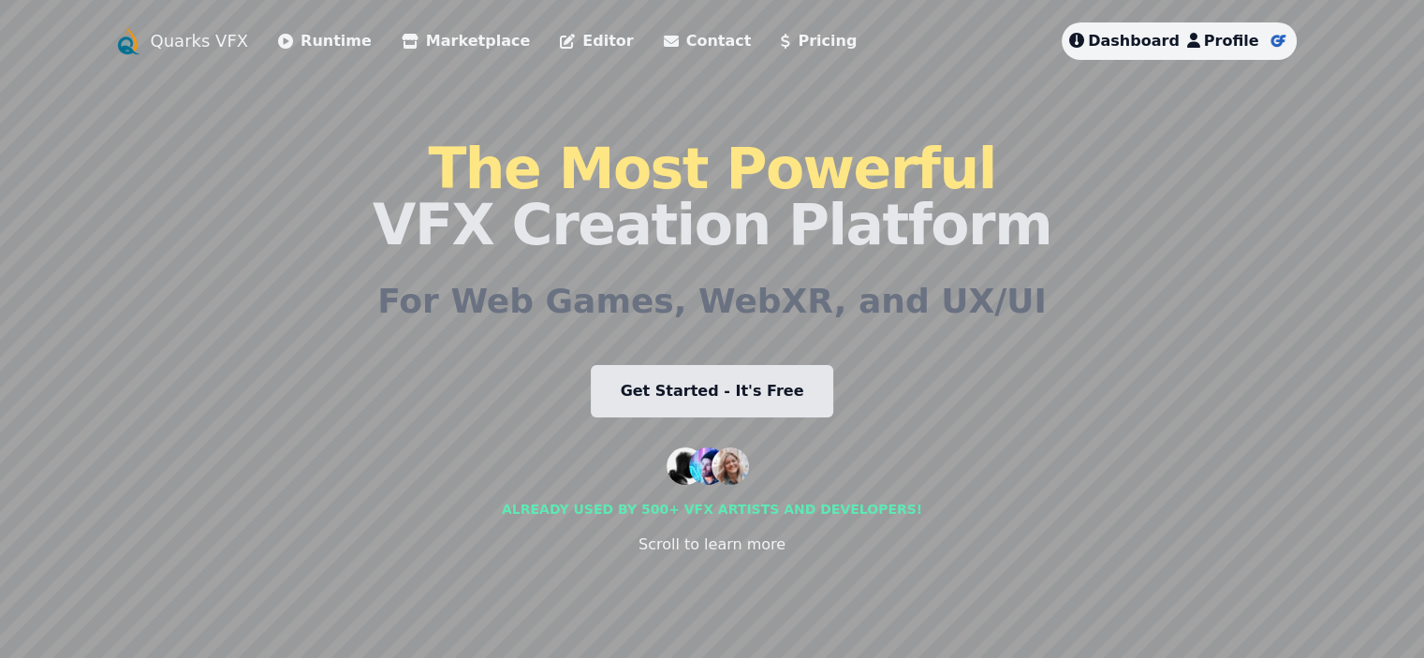 The image size is (1424, 658). What do you see at coordinates (199, 41) in the screenshot?
I see `a: Quarks VFX` at bounding box center [199, 41].